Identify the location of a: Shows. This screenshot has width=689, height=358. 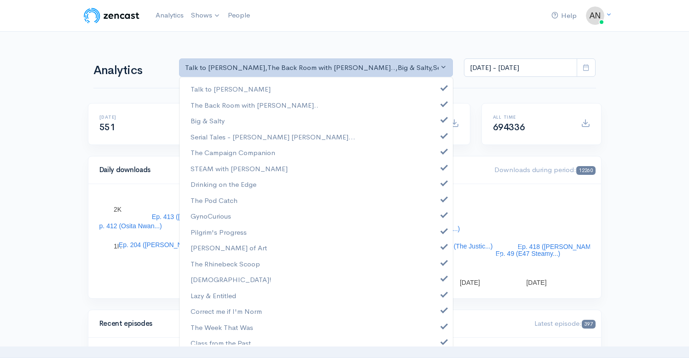
(206, 16).